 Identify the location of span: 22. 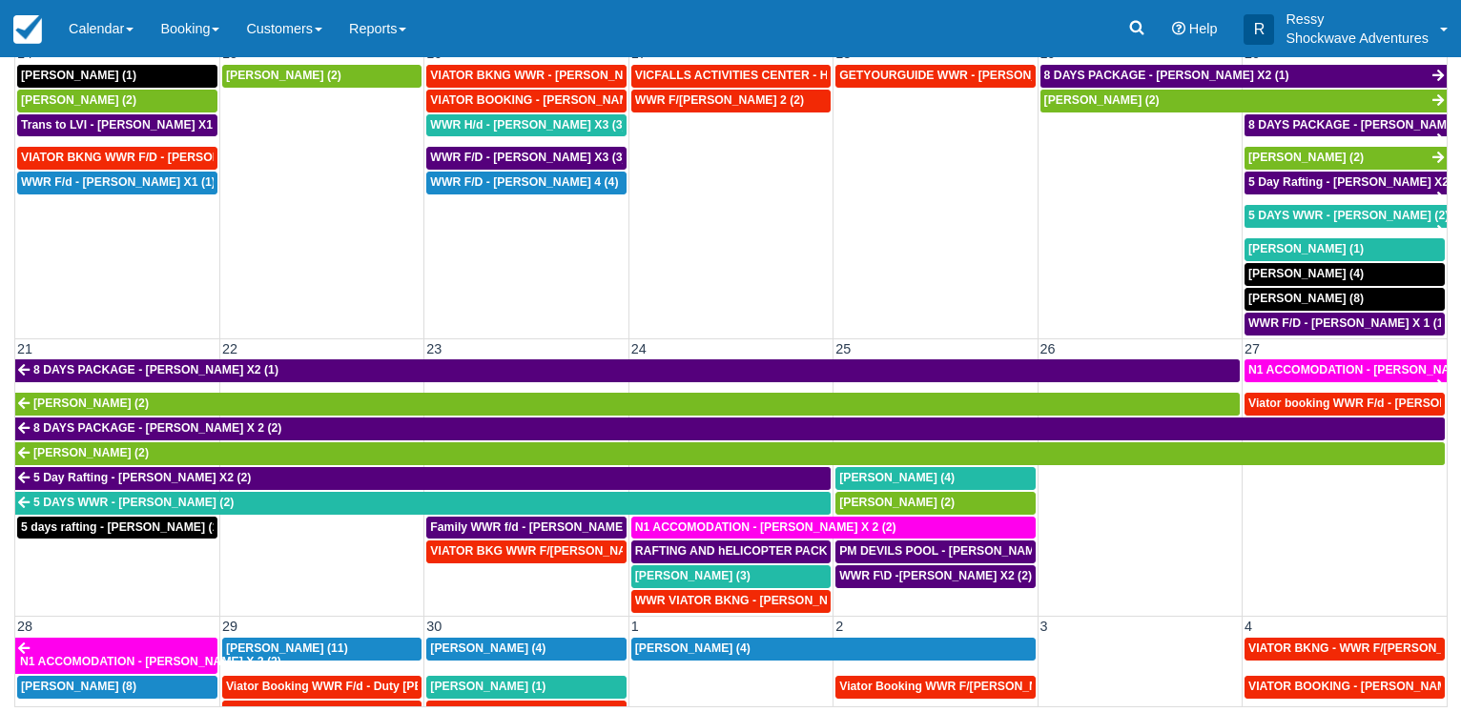
(230, 349).